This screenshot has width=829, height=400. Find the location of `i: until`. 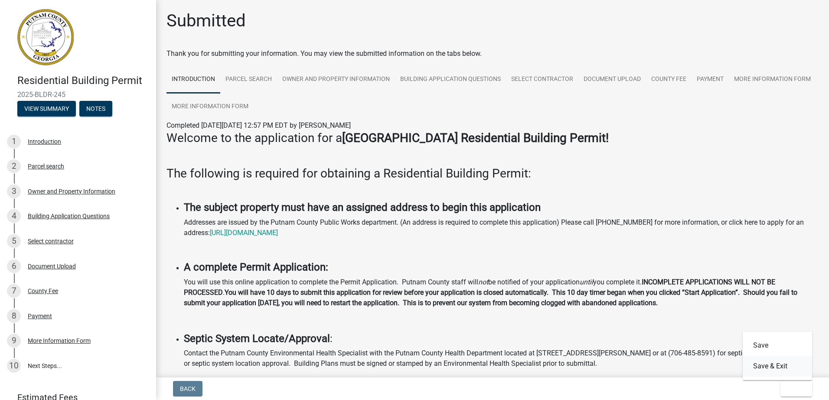

i: until is located at coordinates (586, 282).